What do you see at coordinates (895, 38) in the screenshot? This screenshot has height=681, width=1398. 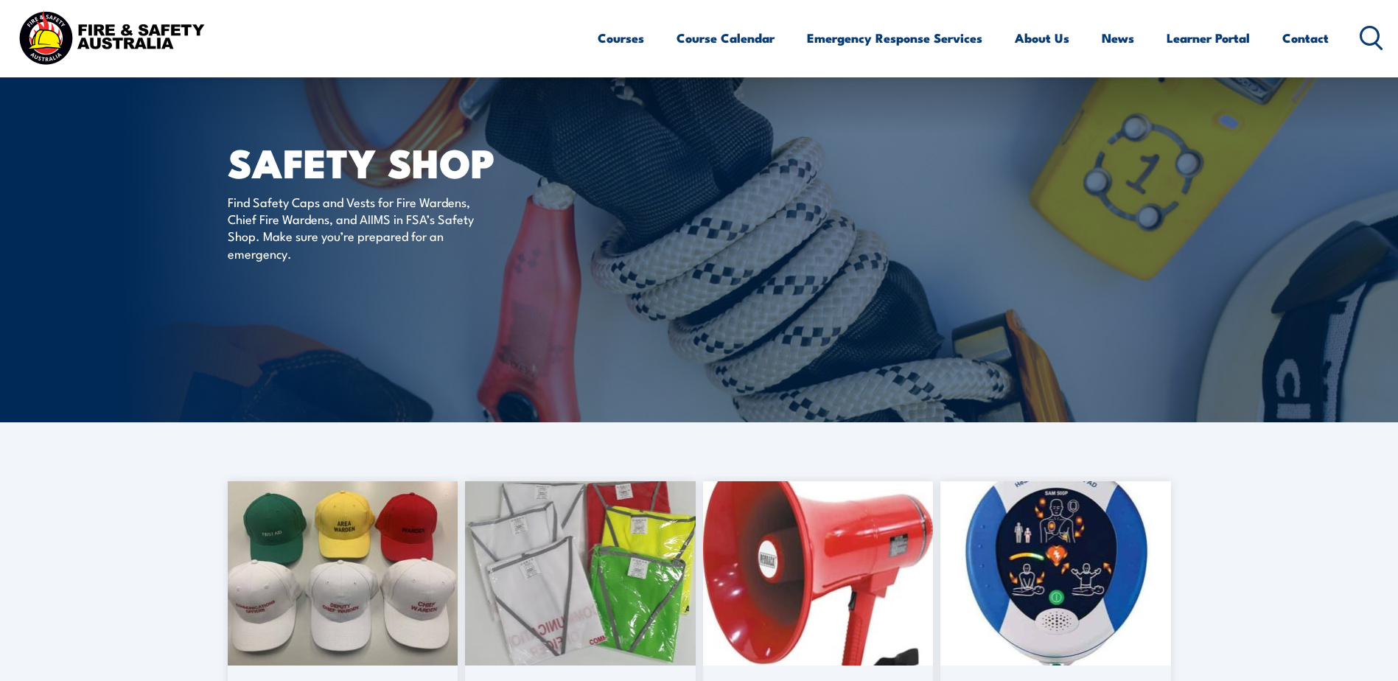 I see `a: Emergency Response Services` at bounding box center [895, 38].